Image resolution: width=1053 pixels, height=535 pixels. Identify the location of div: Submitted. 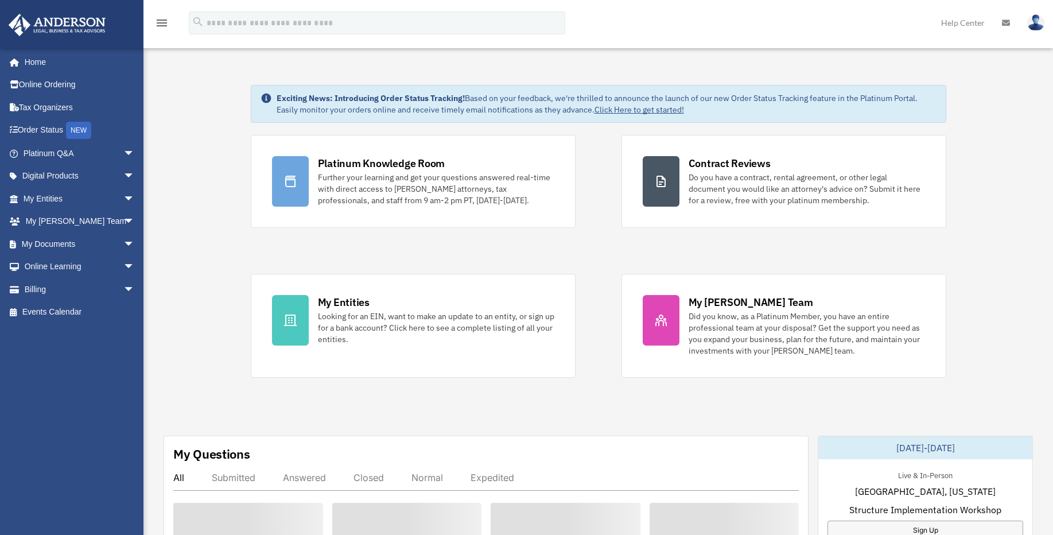
(234, 477).